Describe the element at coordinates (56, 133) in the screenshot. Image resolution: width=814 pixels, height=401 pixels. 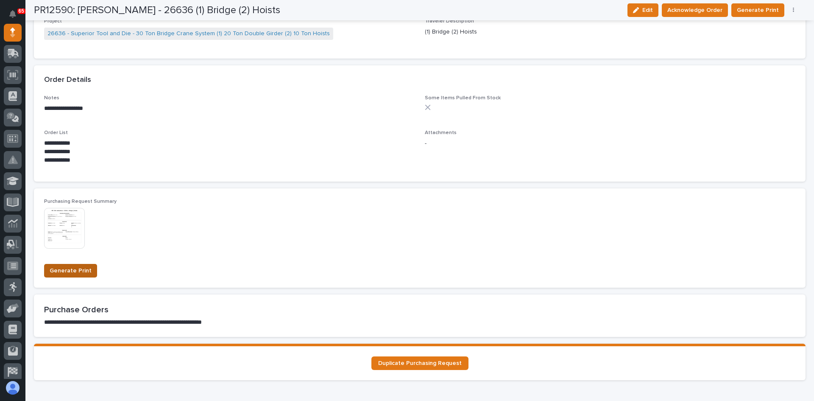
I see `span: Order List` at that location.